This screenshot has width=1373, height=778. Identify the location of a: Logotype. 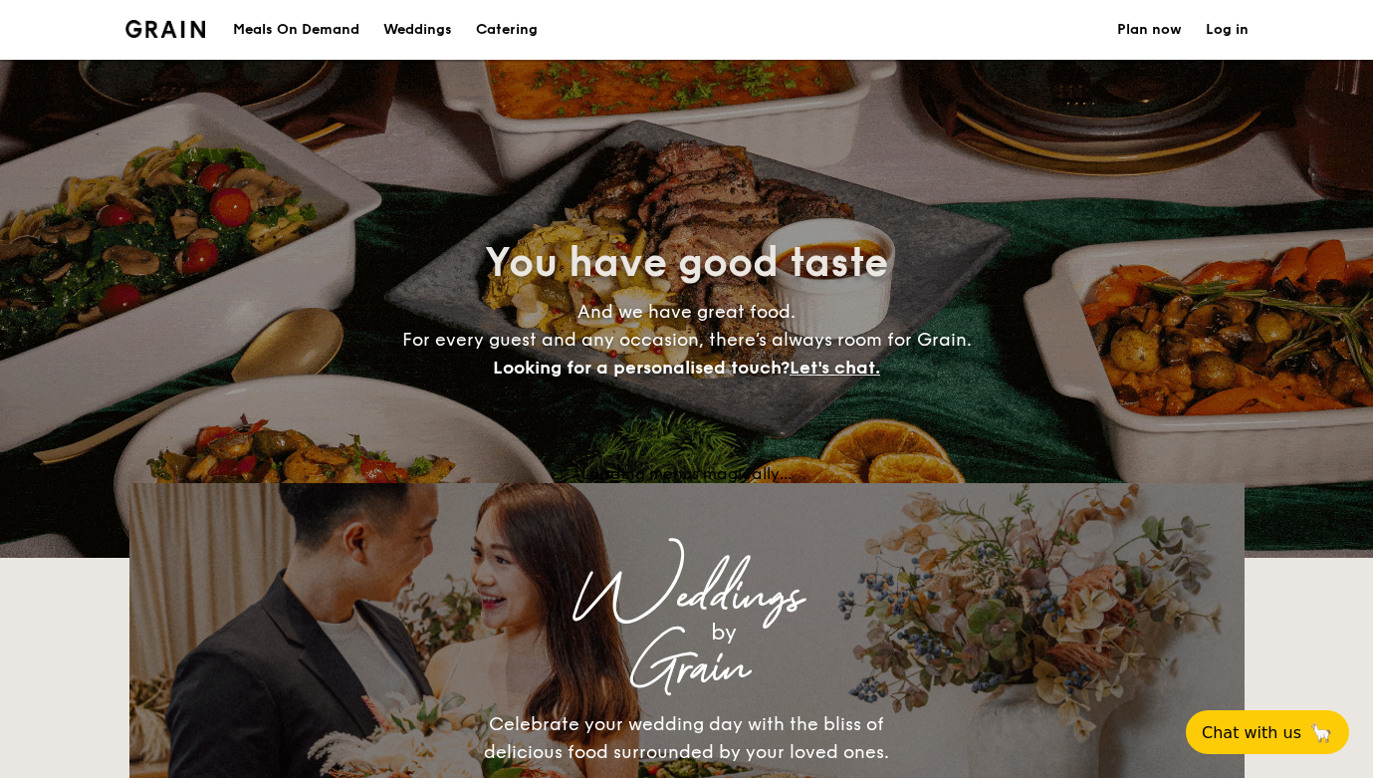
(165, 29).